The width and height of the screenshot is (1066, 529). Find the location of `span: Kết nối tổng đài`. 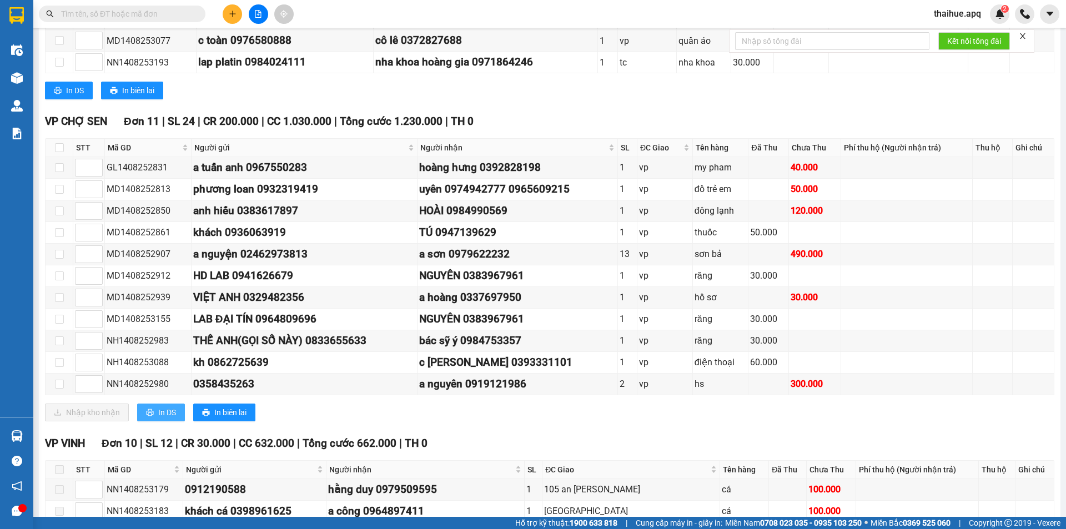

span: Kết nối tổng đài is located at coordinates (973, 41).